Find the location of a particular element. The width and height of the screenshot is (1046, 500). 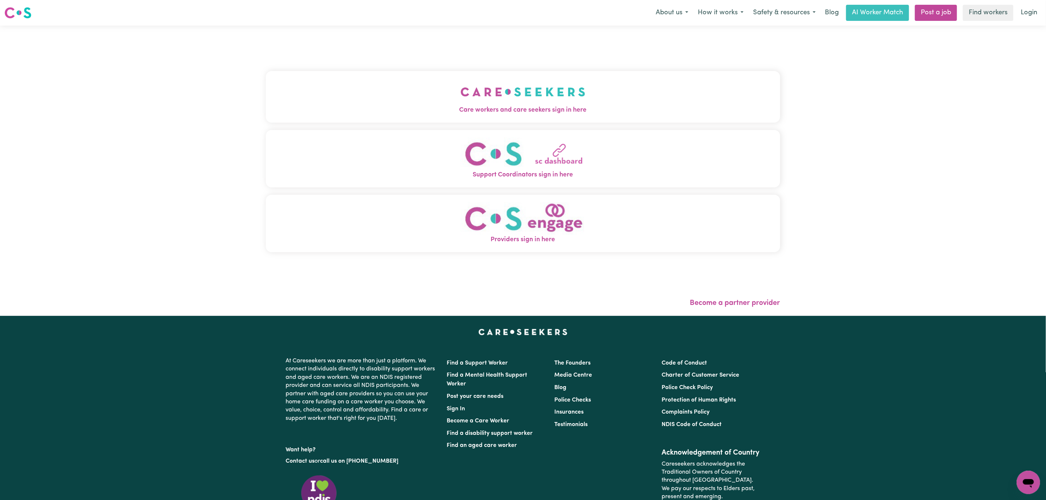

a: Complaints Policy is located at coordinates (686, 412).